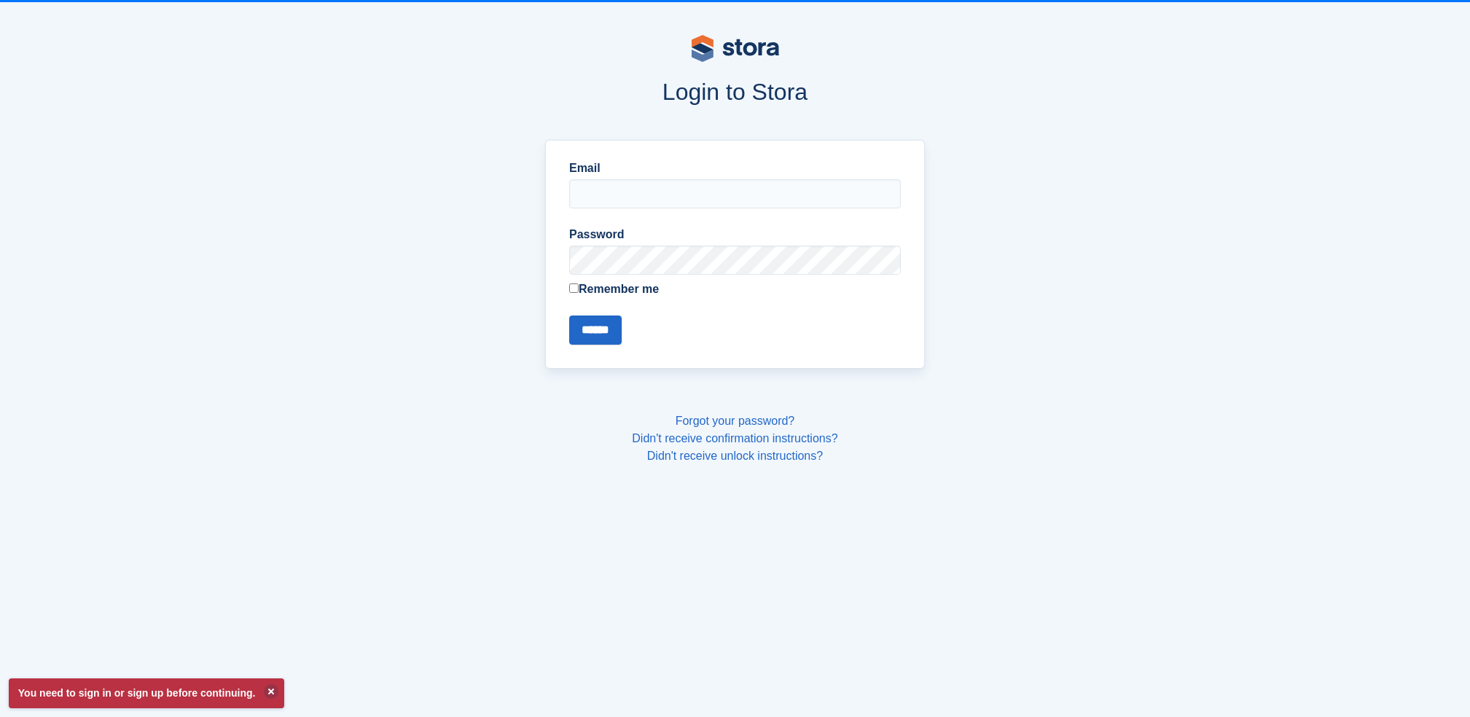 The height and width of the screenshot is (717, 1470). Describe the element at coordinates (735, 168) in the screenshot. I see `label: Email` at that location.